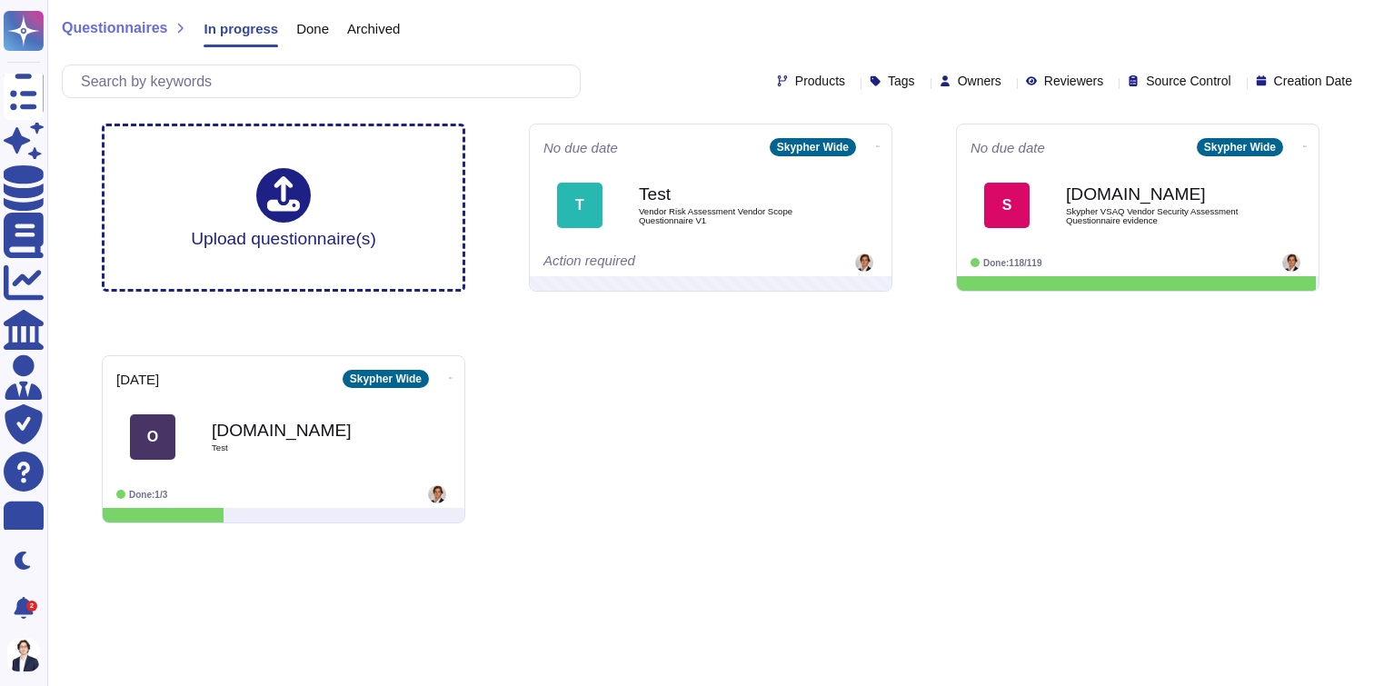 This screenshot has height=686, width=1374. What do you see at coordinates (730, 215) in the screenshot?
I see `span: Vendor Risk Assessment Vendor Scope Questionnaire V1` at bounding box center [730, 215].